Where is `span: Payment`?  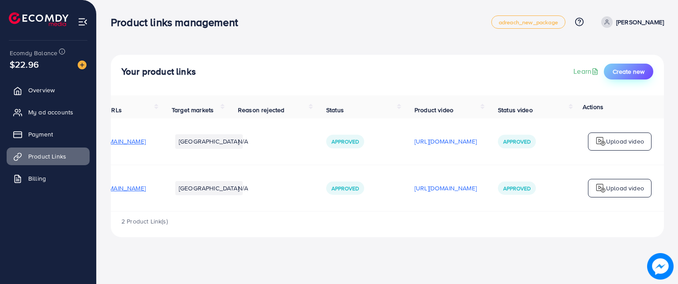 span: Payment is located at coordinates (41, 134).